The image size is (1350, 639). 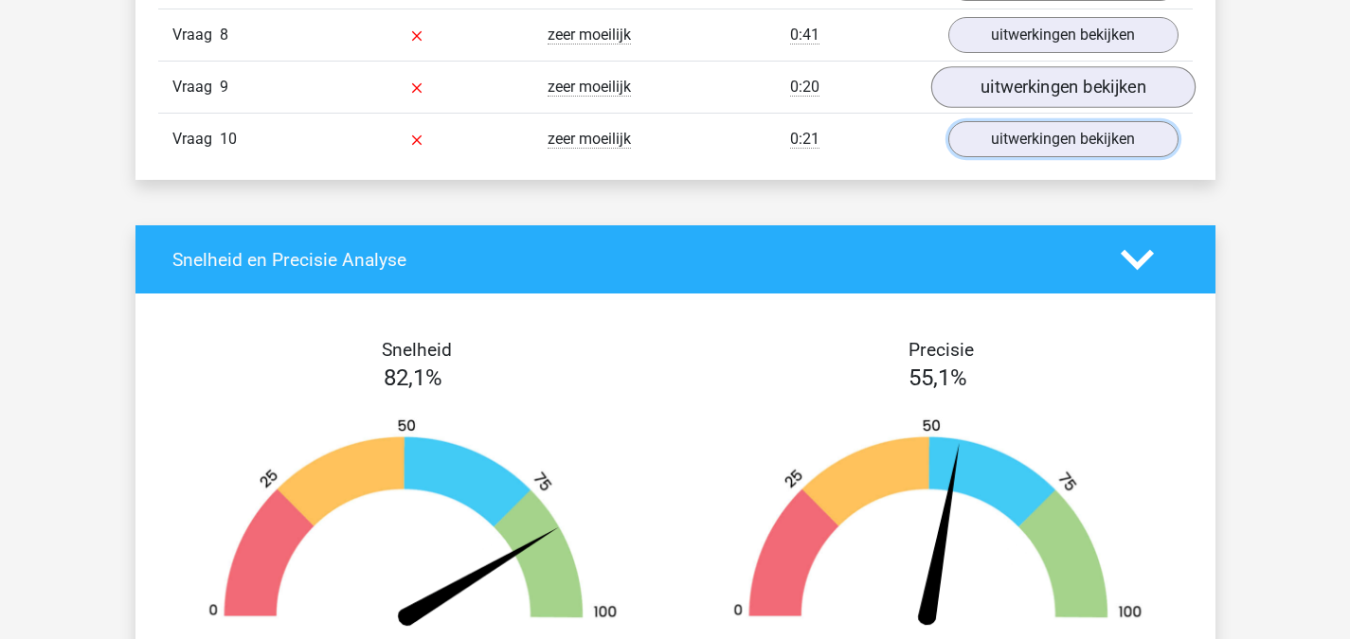 I want to click on span: 8, so click(x=224, y=34).